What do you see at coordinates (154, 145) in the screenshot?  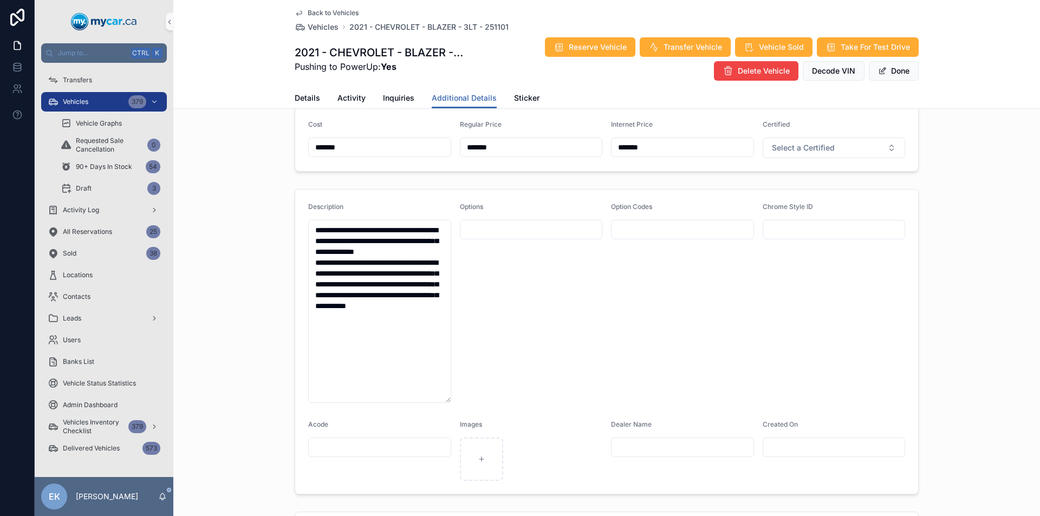 I see `div: 0` at bounding box center [154, 145].